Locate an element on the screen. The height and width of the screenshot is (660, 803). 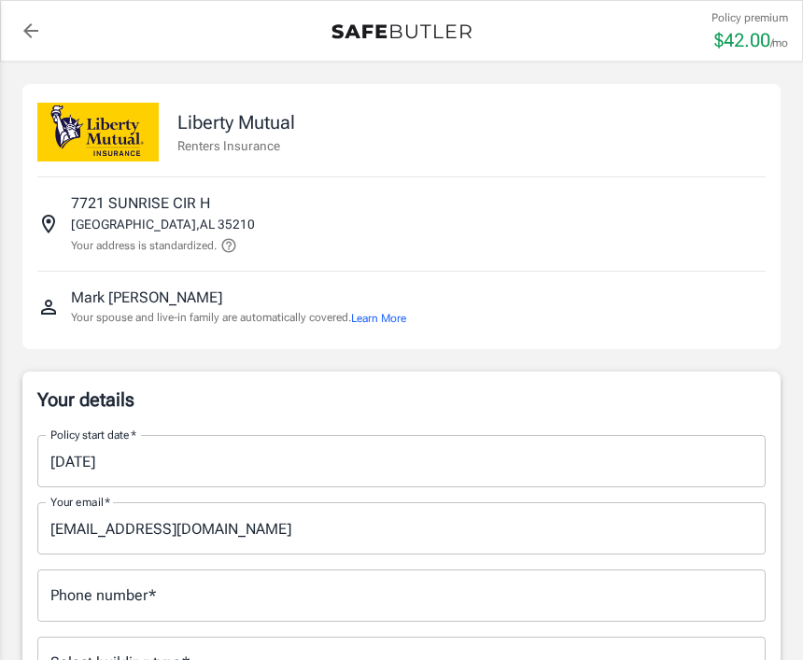
label: Policy start date is located at coordinates (93, 434).